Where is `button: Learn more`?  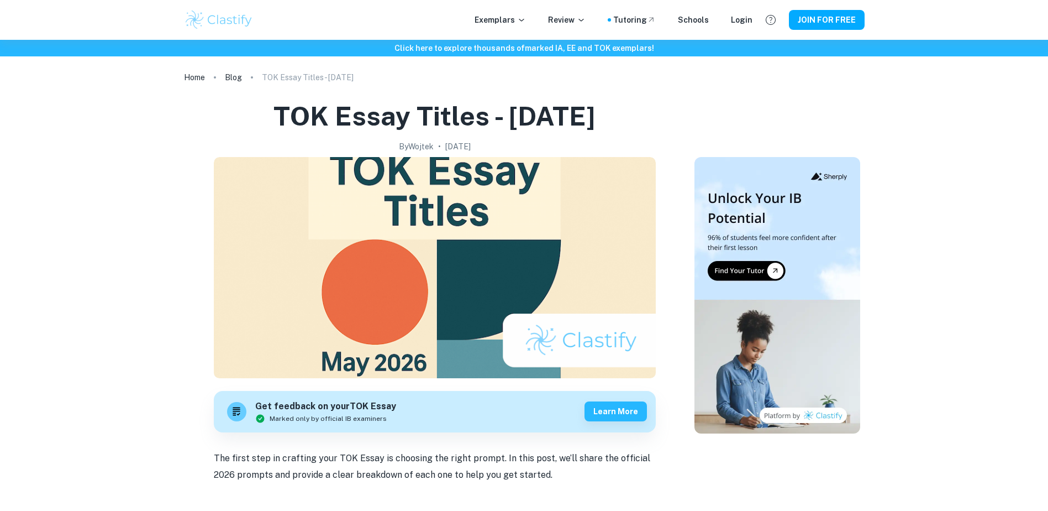
button: Learn more is located at coordinates (616, 411).